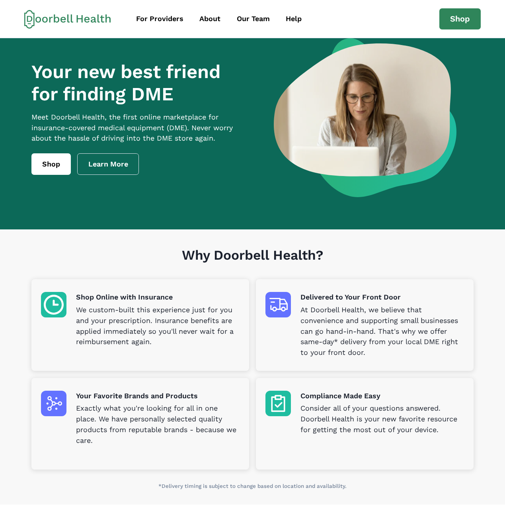 This screenshot has width=505, height=509. What do you see at coordinates (210, 19) in the screenshot?
I see `a: About` at bounding box center [210, 19].